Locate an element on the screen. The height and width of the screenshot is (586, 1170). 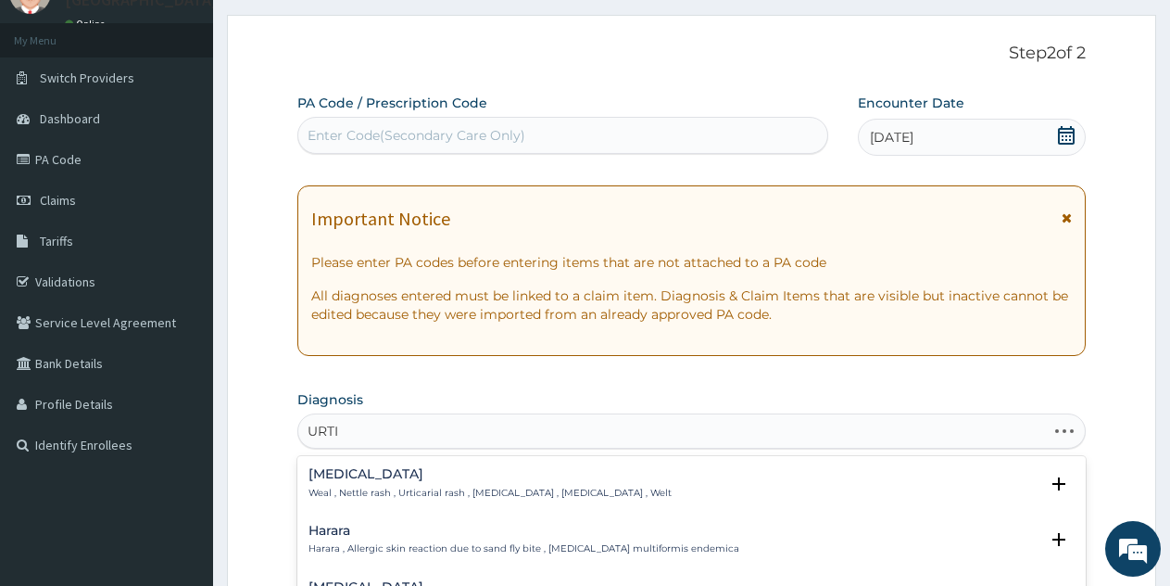
p: Step 2 of 2 is located at coordinates (691, 54).